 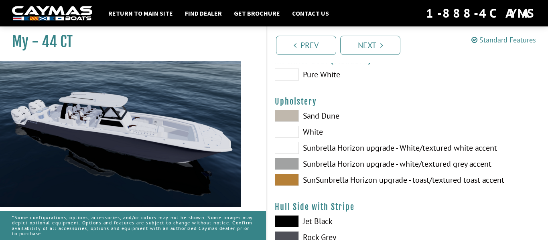 What do you see at coordinates (257, 13) in the screenshot?
I see `a: Get Brochure` at bounding box center [257, 13].